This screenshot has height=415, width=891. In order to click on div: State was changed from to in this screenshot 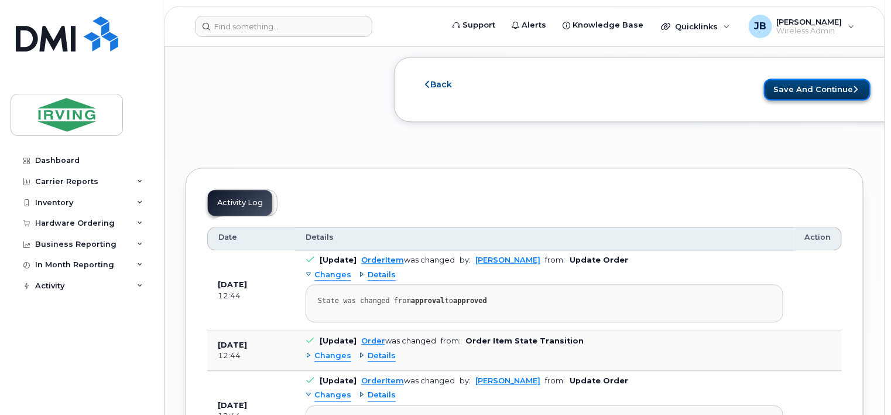, I will do `click(545, 300)`.